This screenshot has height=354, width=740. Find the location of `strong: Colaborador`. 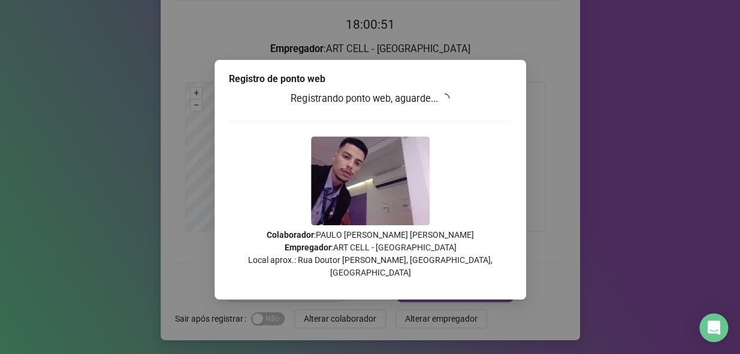

strong: Colaborador is located at coordinates (290, 235).